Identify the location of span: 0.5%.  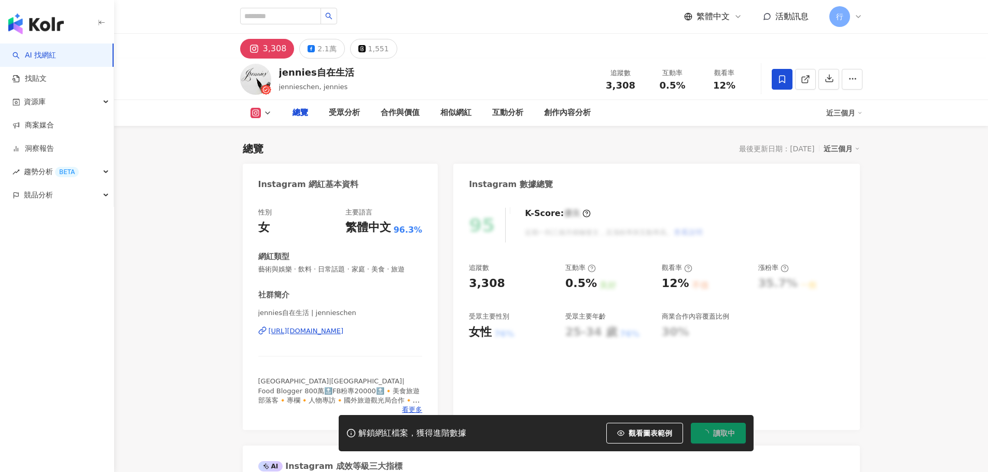
(673, 86).